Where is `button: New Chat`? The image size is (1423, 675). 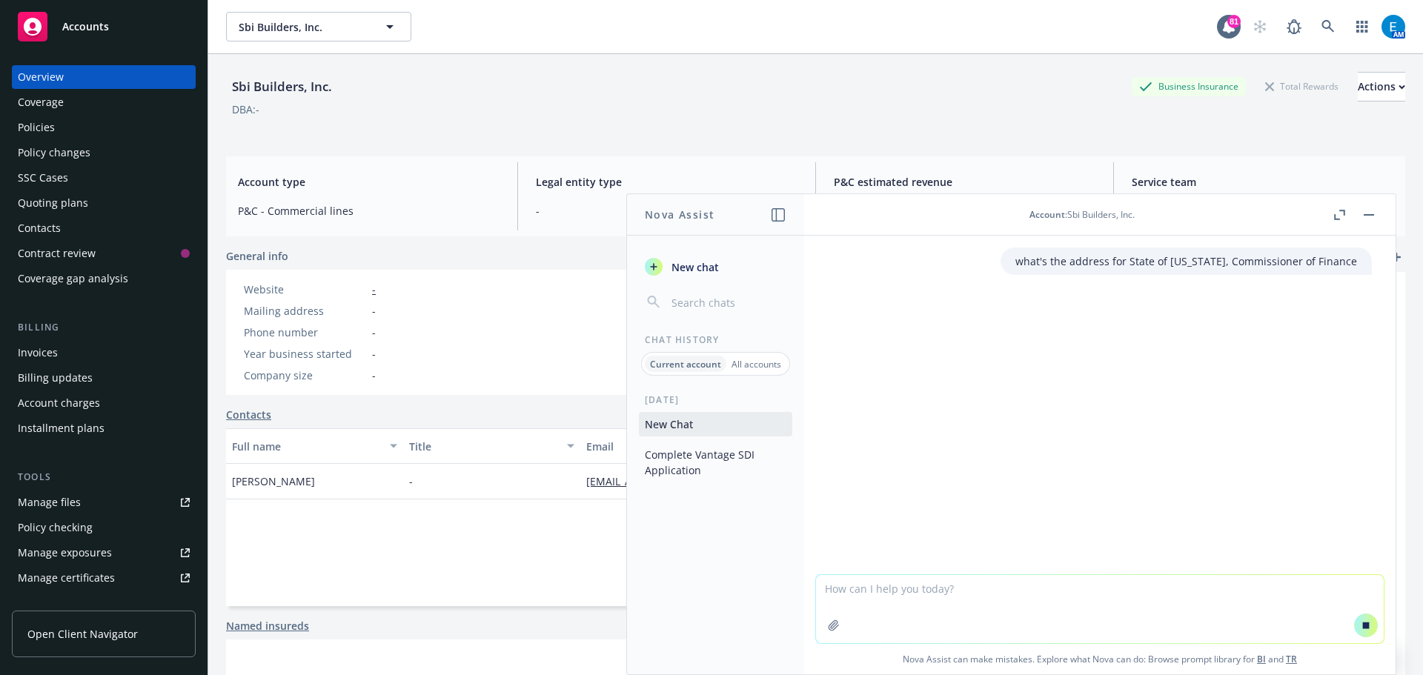 button: New Chat is located at coordinates (715, 424).